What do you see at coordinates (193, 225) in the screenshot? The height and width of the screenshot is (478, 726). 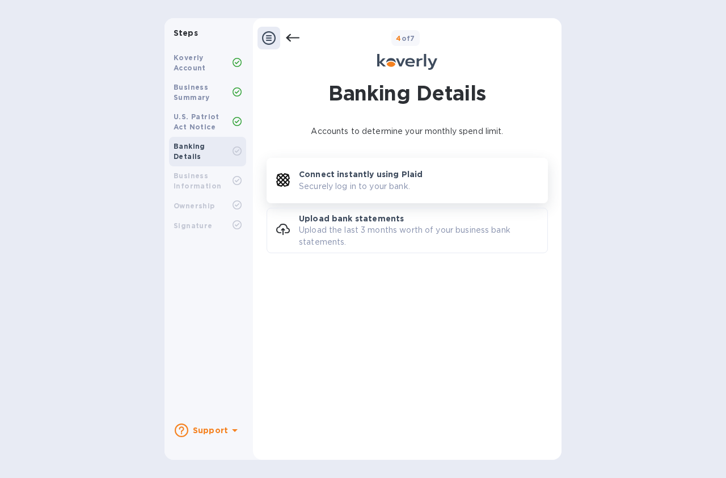 I see `b: Signature` at bounding box center [193, 225].